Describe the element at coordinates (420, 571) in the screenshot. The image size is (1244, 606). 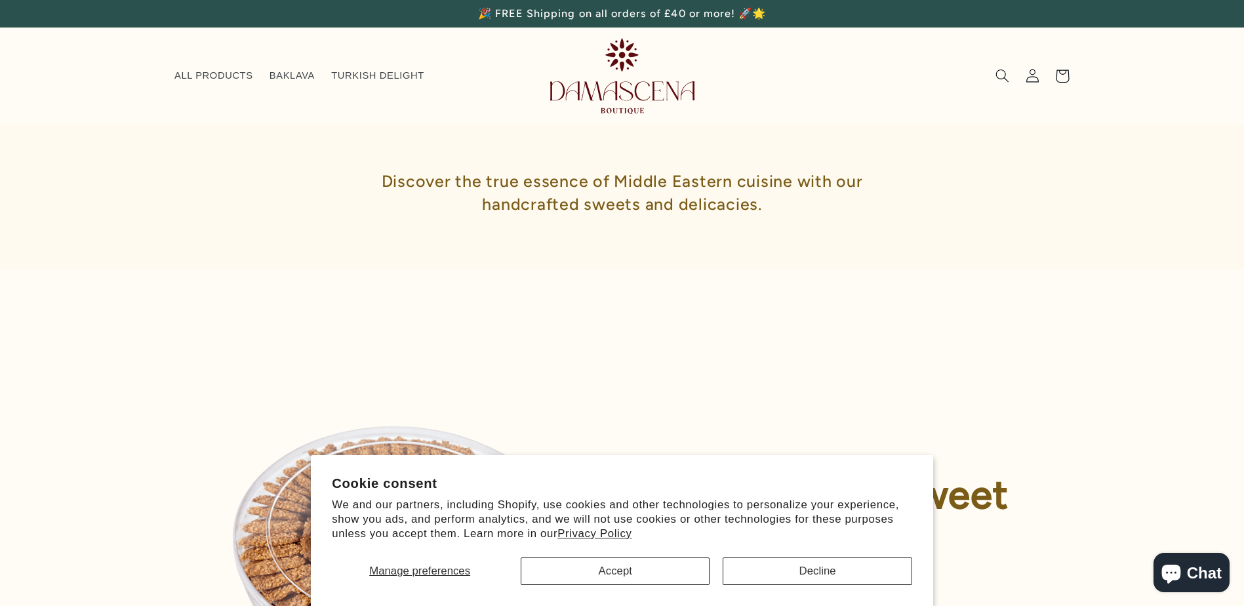
I see `button: Manage preferences` at that location.